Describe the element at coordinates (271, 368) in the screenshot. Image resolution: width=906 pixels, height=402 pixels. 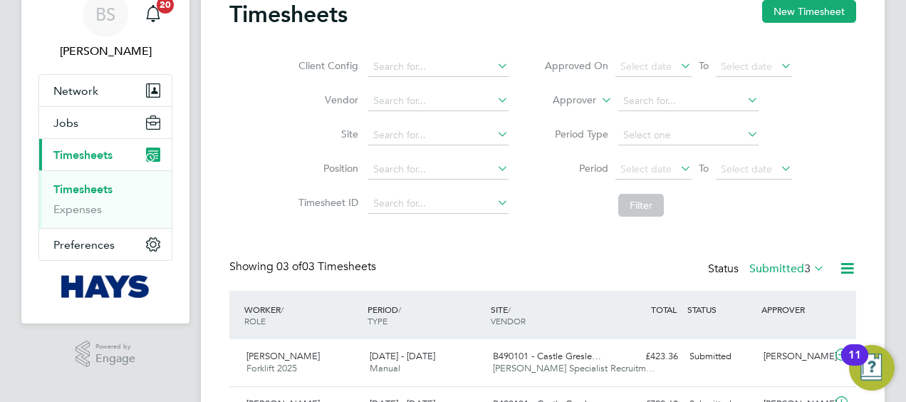
I see `span: Forklift 2025` at that location.